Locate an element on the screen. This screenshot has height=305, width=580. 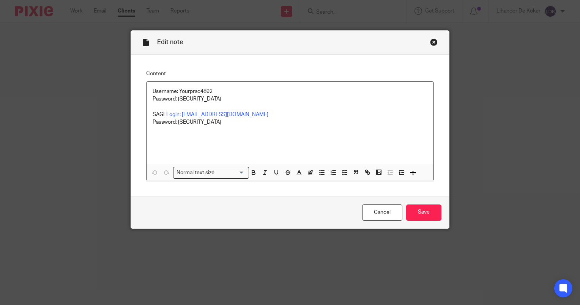
span: Normal text size is located at coordinates (195, 173).